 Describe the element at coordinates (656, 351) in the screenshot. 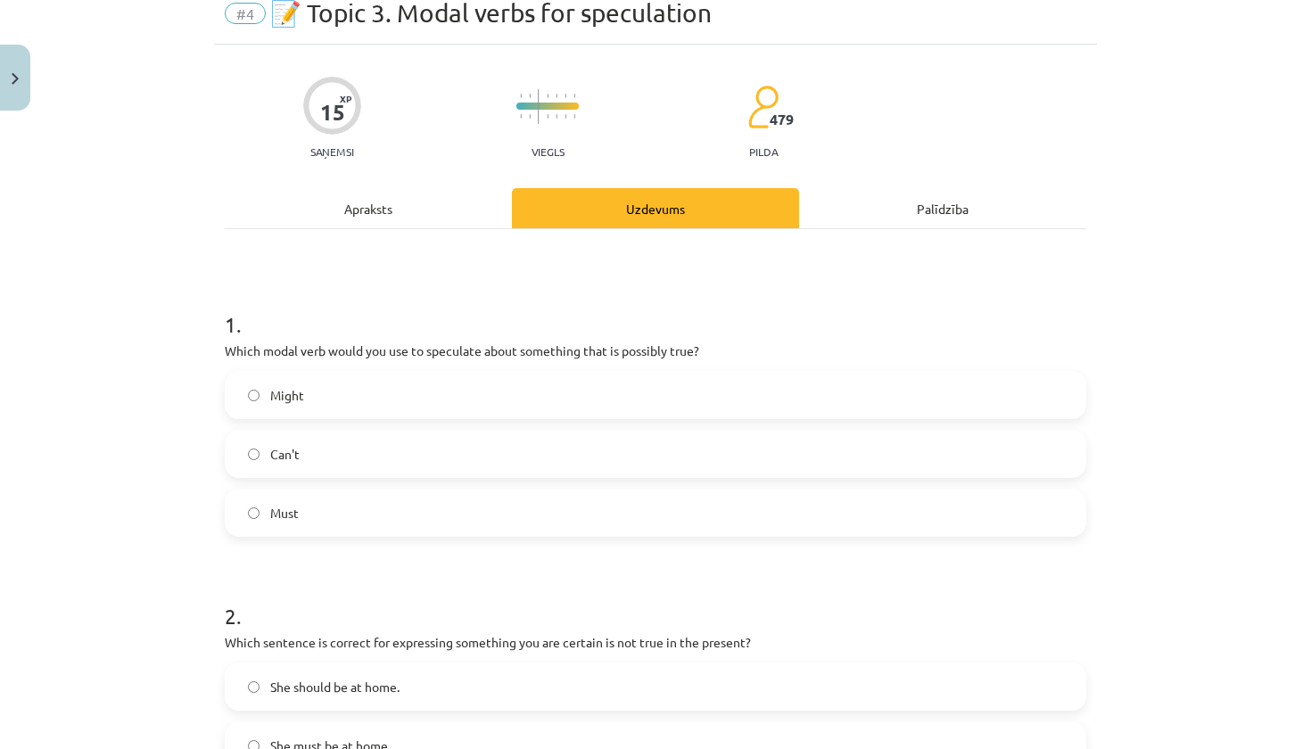

I see `p: Which modal verb would you use to speculate about something that is possibly true?` at that location.